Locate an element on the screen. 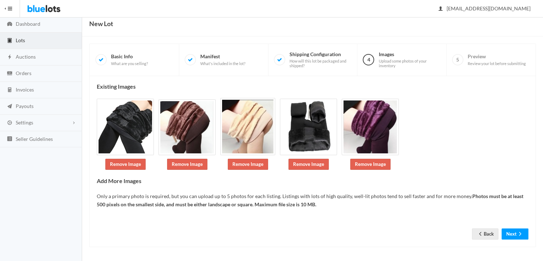 This screenshot has height=261, width=543. ion-icon: clipboard is located at coordinates (10, 41).